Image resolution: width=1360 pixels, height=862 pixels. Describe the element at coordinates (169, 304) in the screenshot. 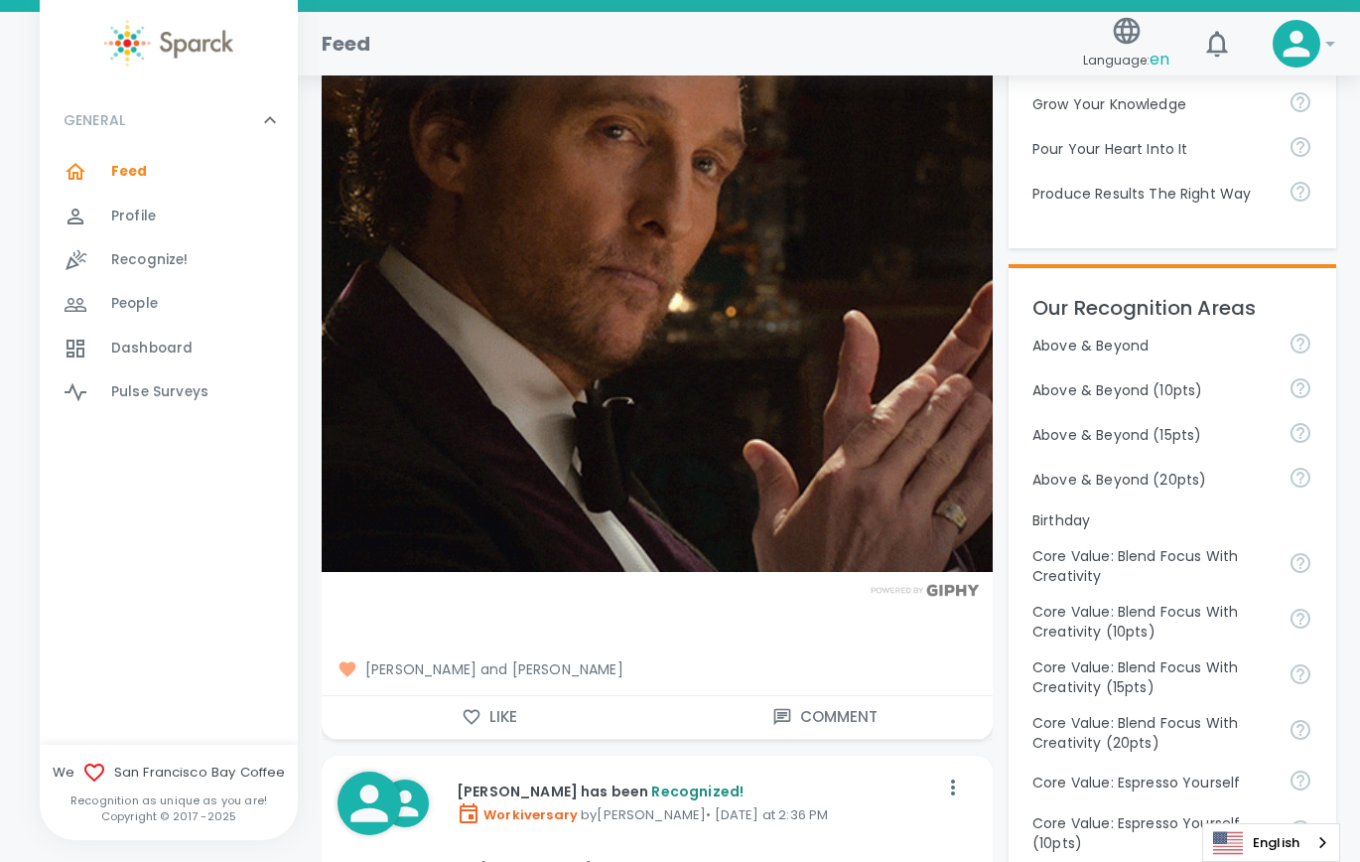

I see `div: People` at that location.